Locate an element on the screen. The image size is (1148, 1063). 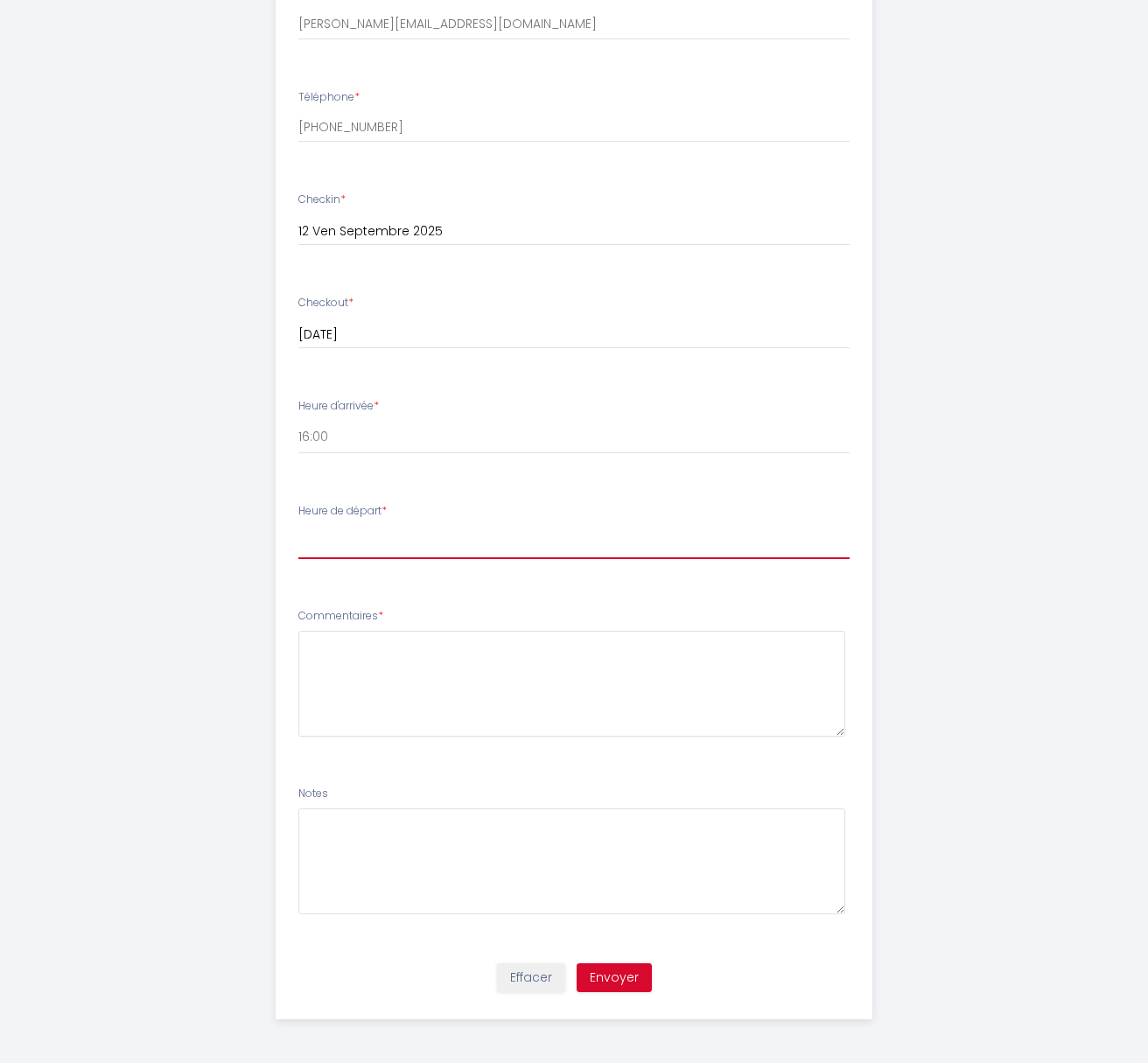
label: Notes is located at coordinates (314, 793).